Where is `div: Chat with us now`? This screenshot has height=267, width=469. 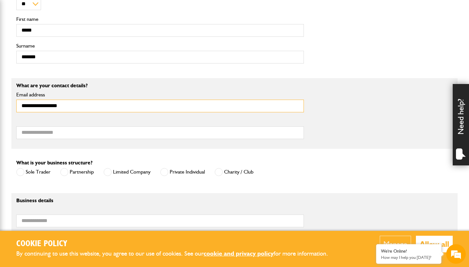 div: Chat with us now is located at coordinates (72, 41).